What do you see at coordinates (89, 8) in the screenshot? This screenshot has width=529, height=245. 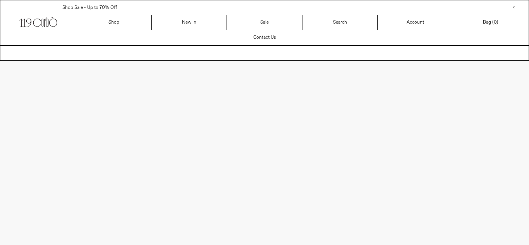 I see `a: Shop Sale - Up to 70% Off` at bounding box center [89, 8].